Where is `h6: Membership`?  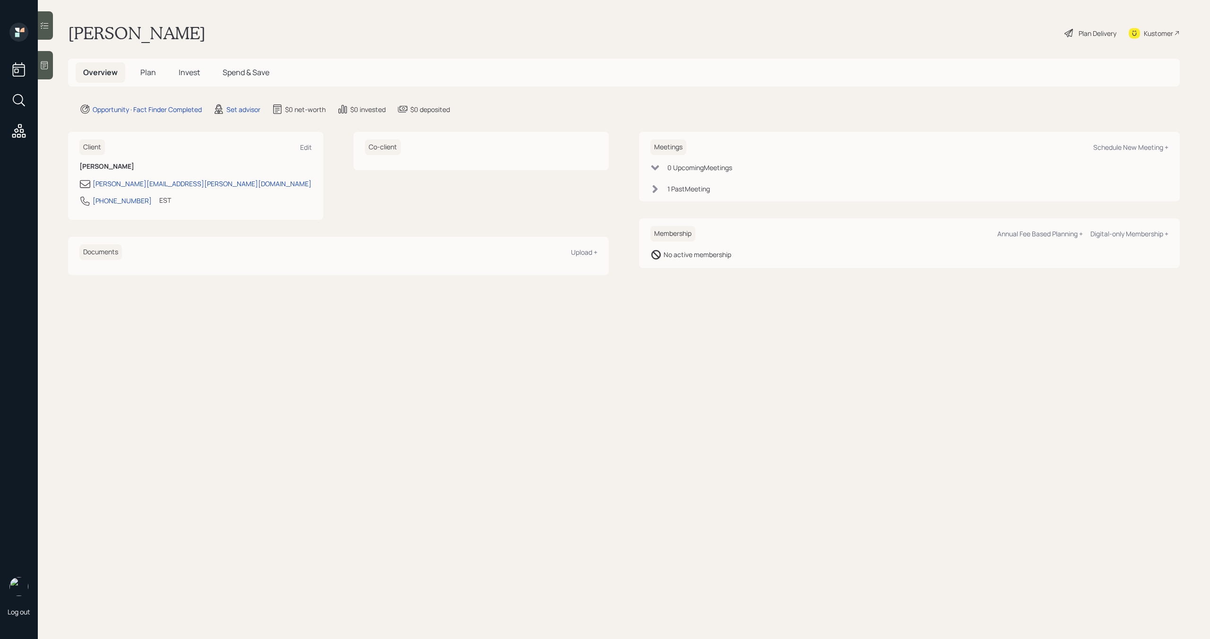
h6: Membership is located at coordinates (672, 233).